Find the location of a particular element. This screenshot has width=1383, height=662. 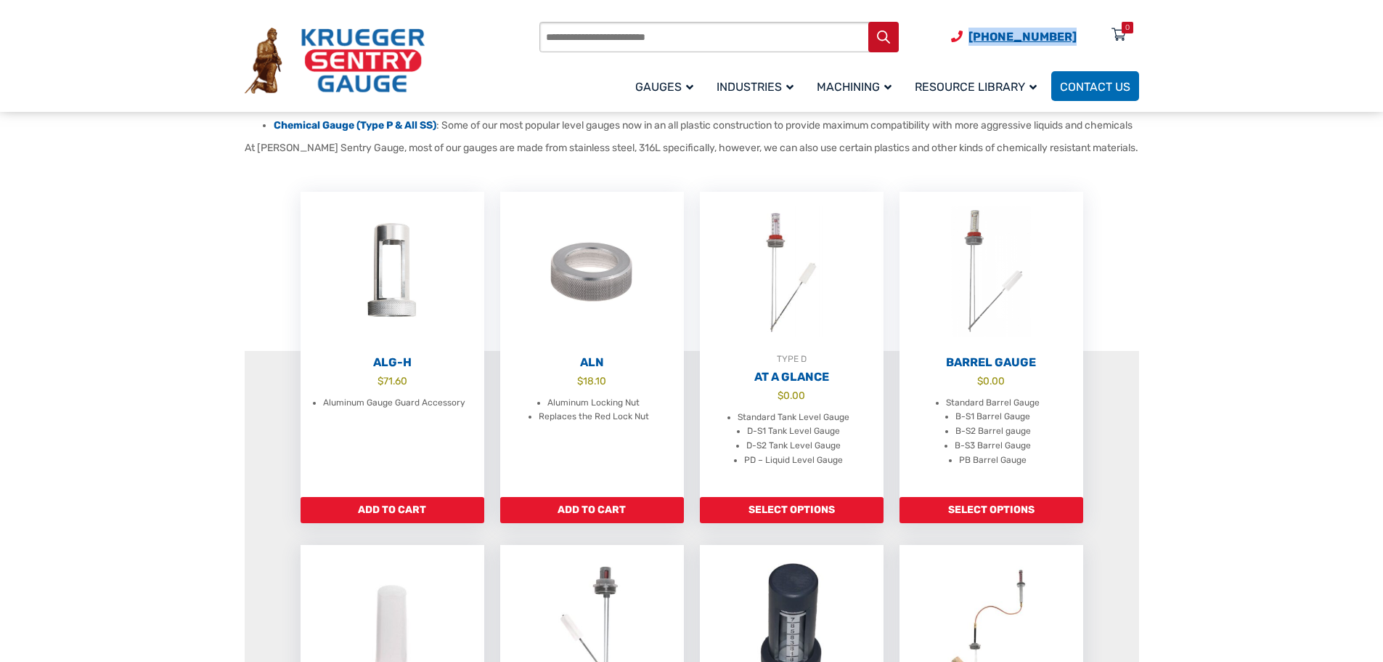

a: Gauges is located at coordinates (667, 86).